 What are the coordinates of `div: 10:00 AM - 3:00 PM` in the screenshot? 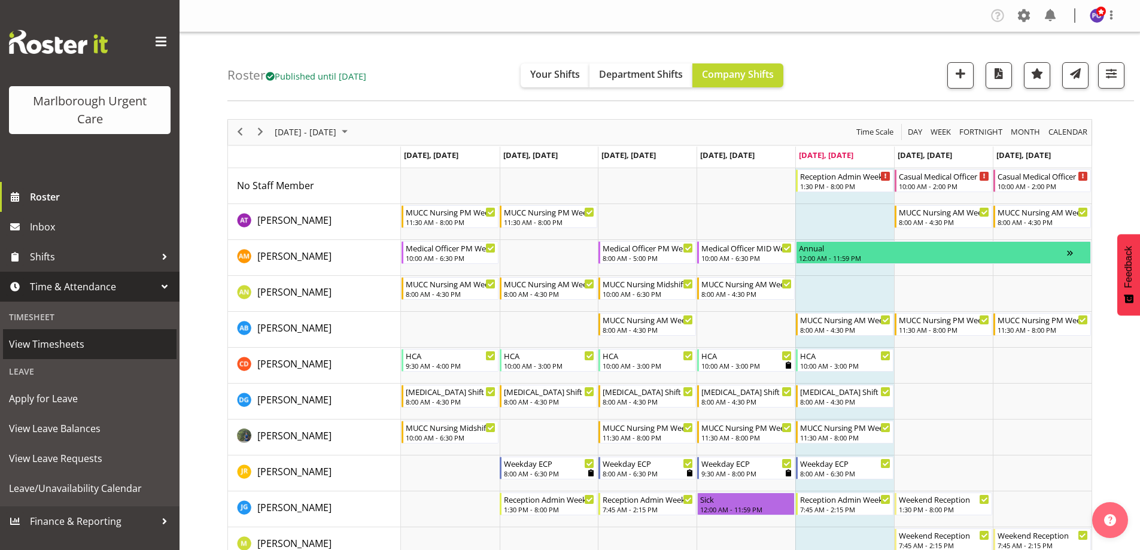 It's located at (746, 366).